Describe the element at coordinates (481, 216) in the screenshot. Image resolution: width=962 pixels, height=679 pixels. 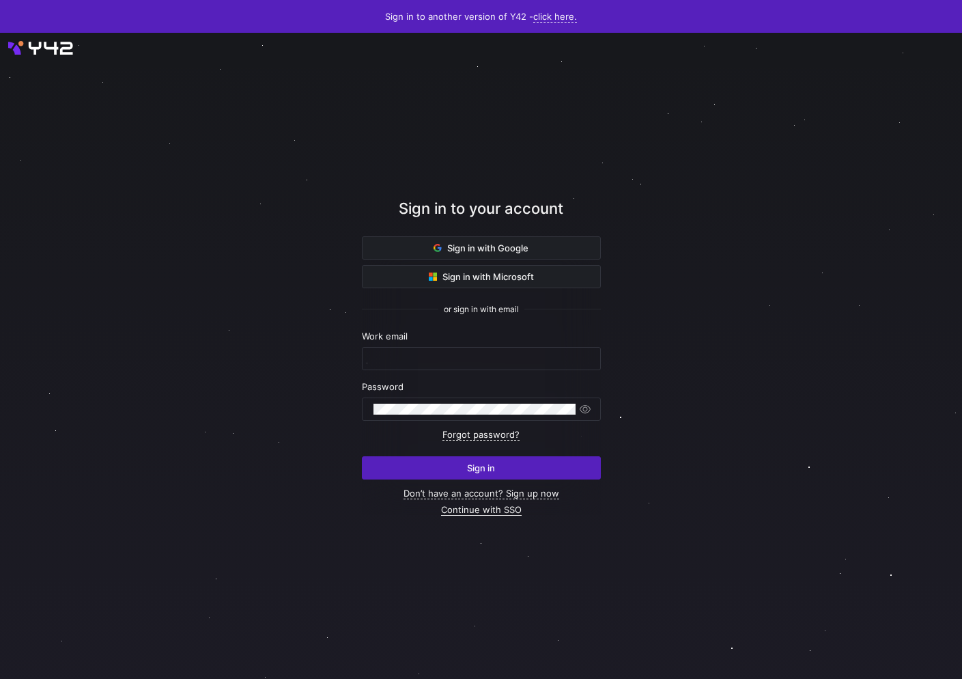
I see `div: Sign in to your account` at that location.